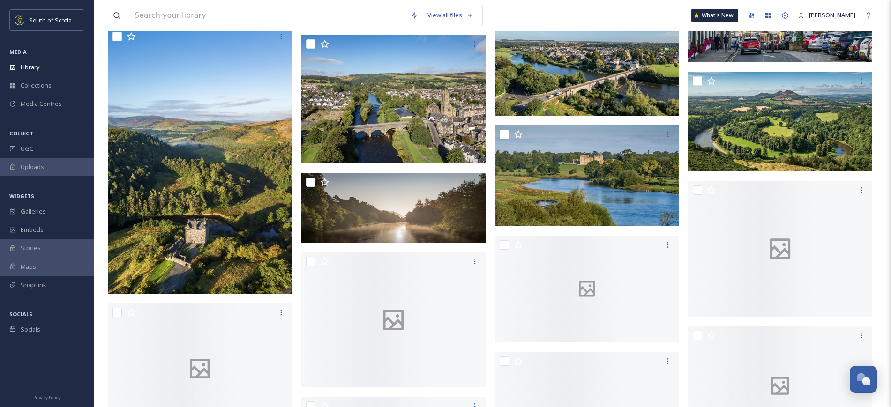 The height and width of the screenshot is (407, 891). What do you see at coordinates (780, 121) in the screenshot?
I see `img: 240903_Scotts View_A002-Destination%20Tweed.jpg` at bounding box center [780, 121].